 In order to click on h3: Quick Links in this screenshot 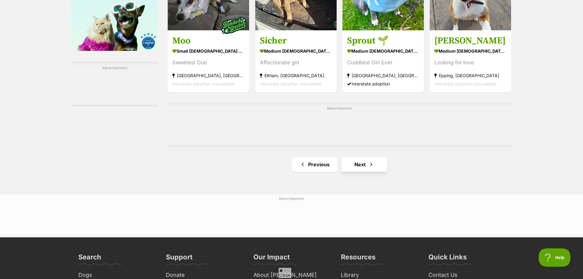, I will do `click(448, 259)`.